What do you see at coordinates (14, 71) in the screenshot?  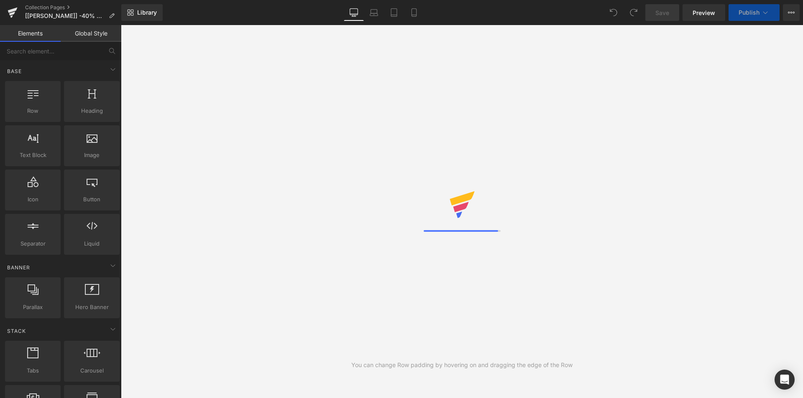 I see `span: Base` at bounding box center [14, 71].